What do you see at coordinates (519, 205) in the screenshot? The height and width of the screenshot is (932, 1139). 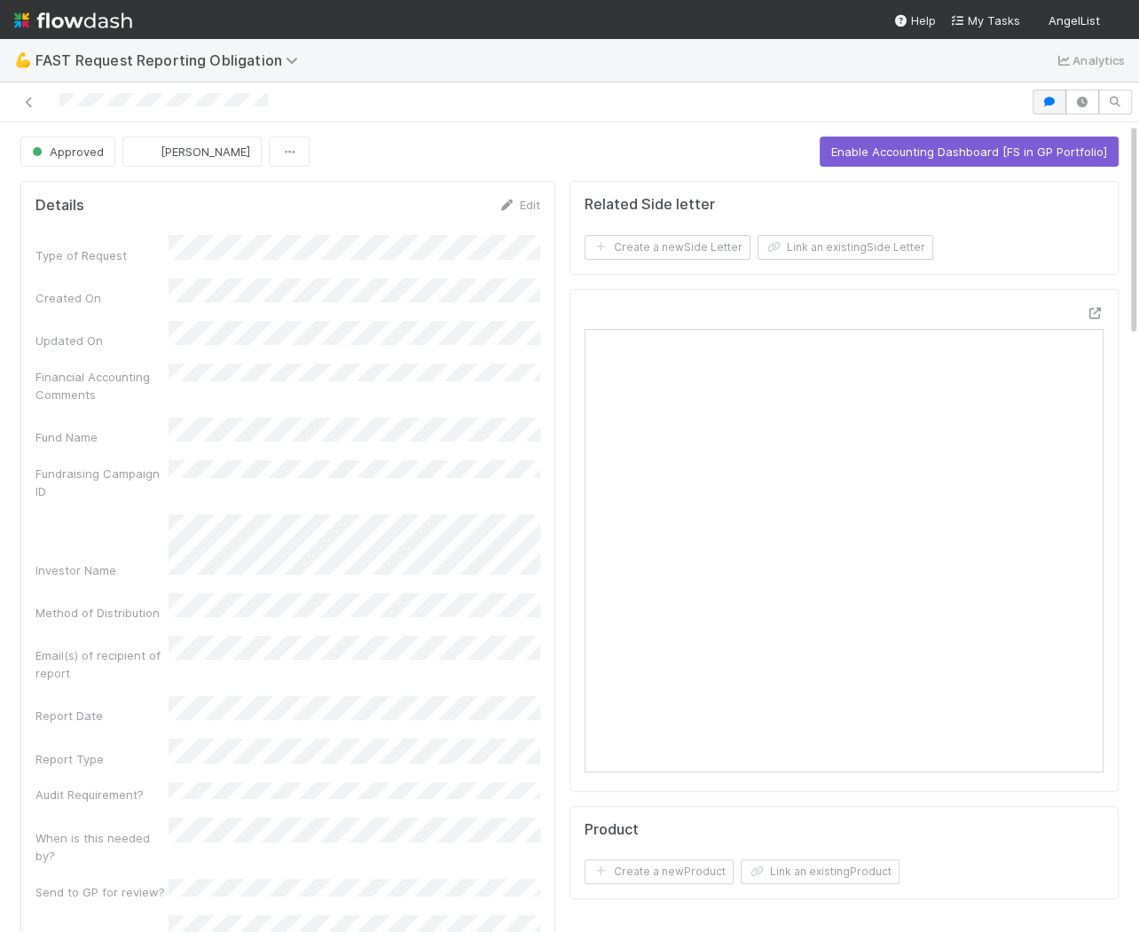 I see `a: Edit` at bounding box center [519, 205].